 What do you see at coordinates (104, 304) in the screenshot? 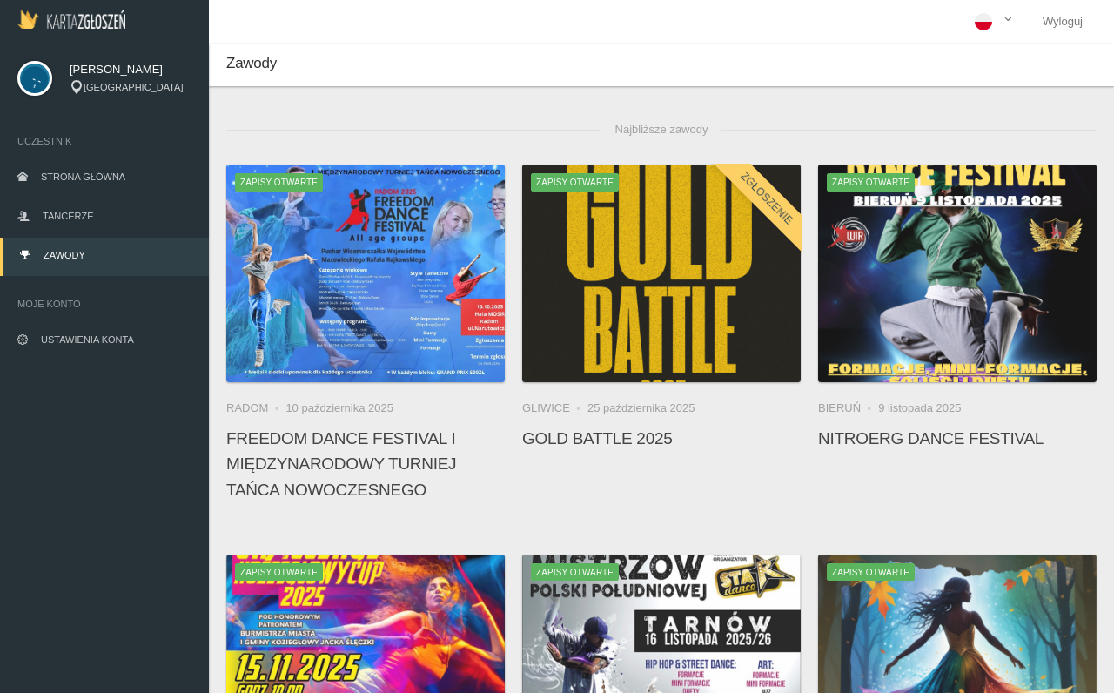
I see `span: Moje konto` at bounding box center [104, 304].